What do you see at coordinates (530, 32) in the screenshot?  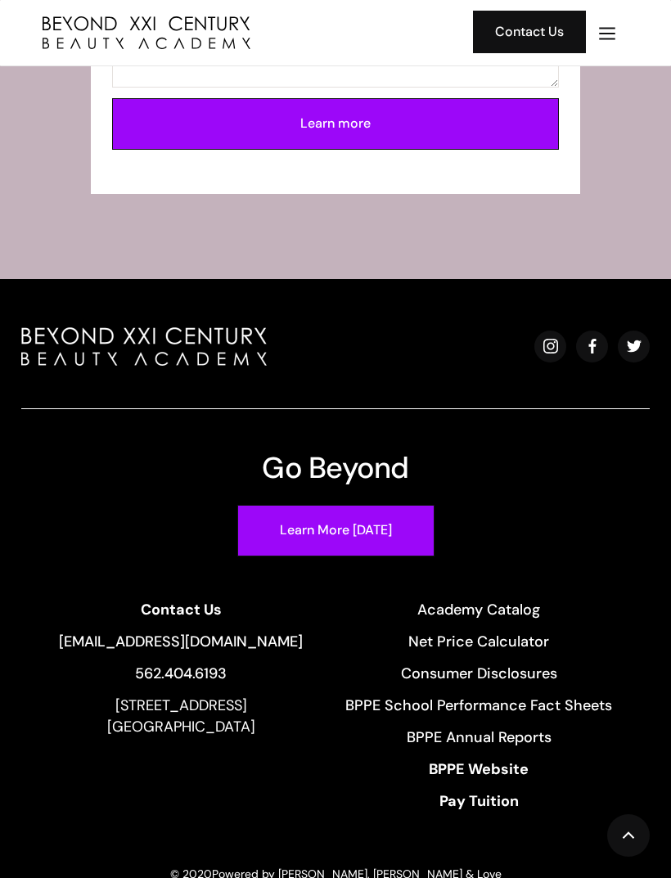 I see `div: Contact Us` at bounding box center [530, 32].